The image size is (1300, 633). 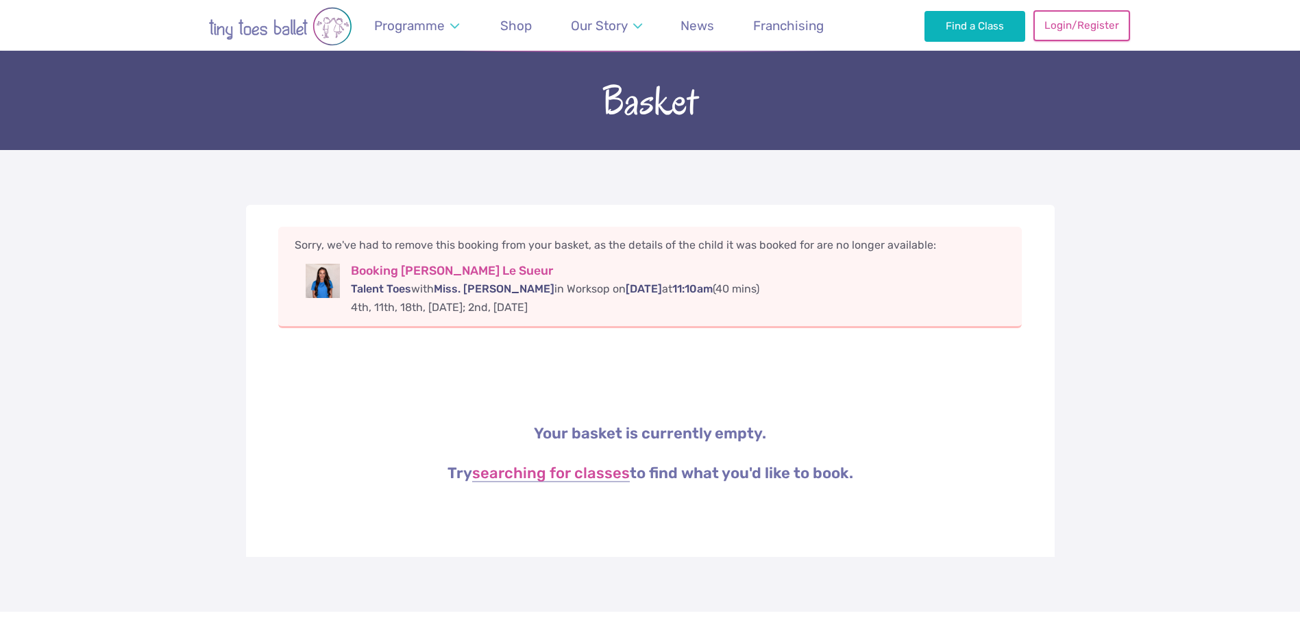 What do you see at coordinates (516, 25) in the screenshot?
I see `span: Shop` at bounding box center [516, 25].